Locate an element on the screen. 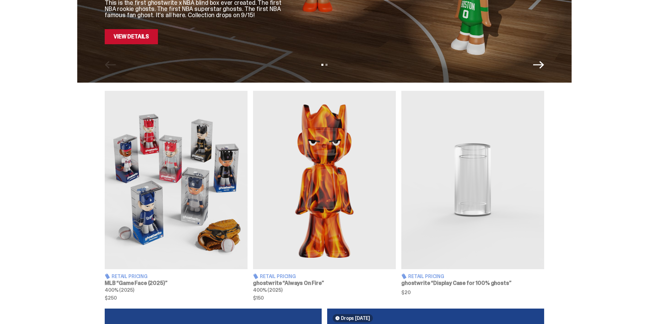 This screenshot has width=654, height=324. span: $150 is located at coordinates (324, 298).